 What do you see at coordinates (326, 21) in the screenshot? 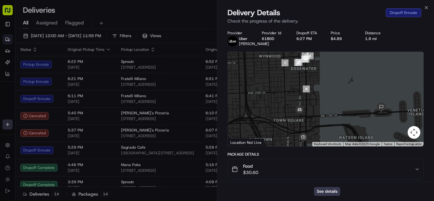
I see `p: Check the progress of the delivery.` at bounding box center [326, 21].